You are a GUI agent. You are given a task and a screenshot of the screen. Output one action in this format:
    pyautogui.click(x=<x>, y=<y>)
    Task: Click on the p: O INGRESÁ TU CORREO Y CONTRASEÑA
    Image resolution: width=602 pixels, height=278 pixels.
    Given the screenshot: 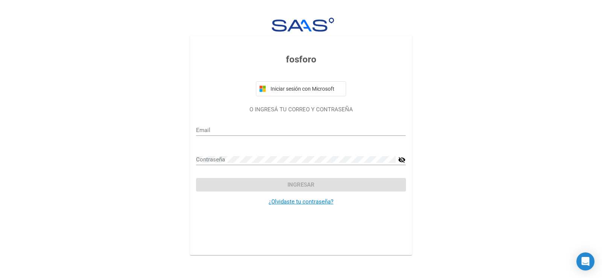 What is the action you would take?
    pyautogui.click(x=300, y=109)
    